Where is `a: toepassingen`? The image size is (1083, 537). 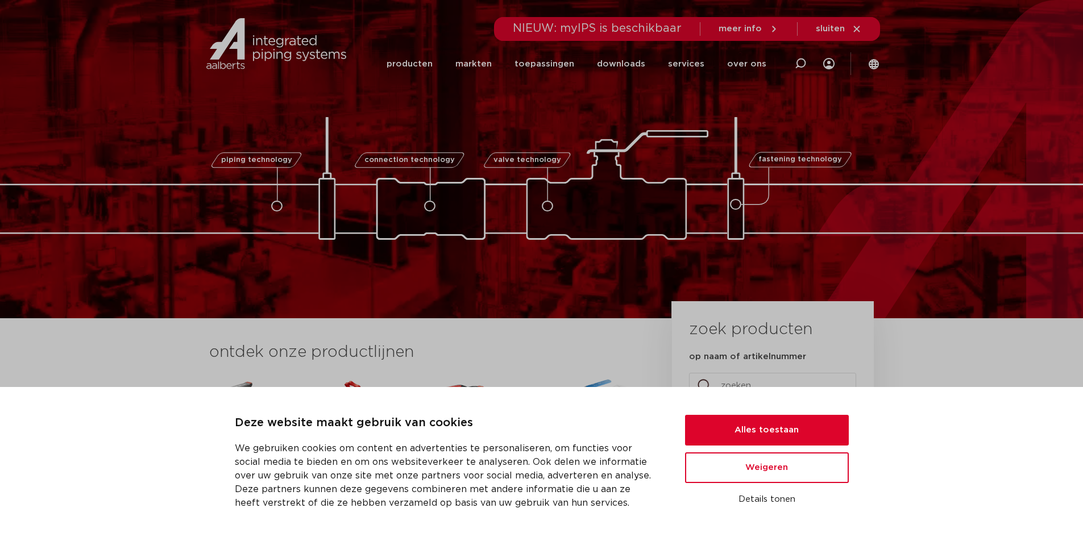 a: toepassingen is located at coordinates (544, 64).